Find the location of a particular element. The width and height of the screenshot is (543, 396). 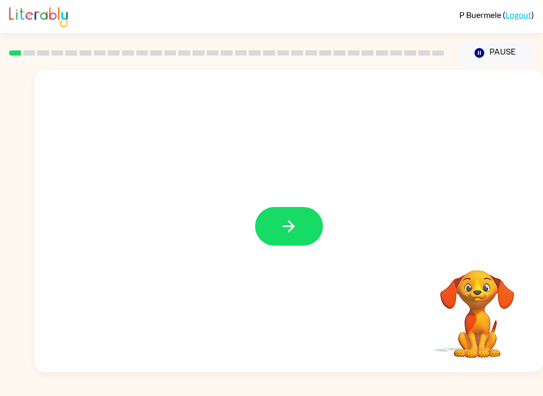

button: Pause is located at coordinates (495, 53).